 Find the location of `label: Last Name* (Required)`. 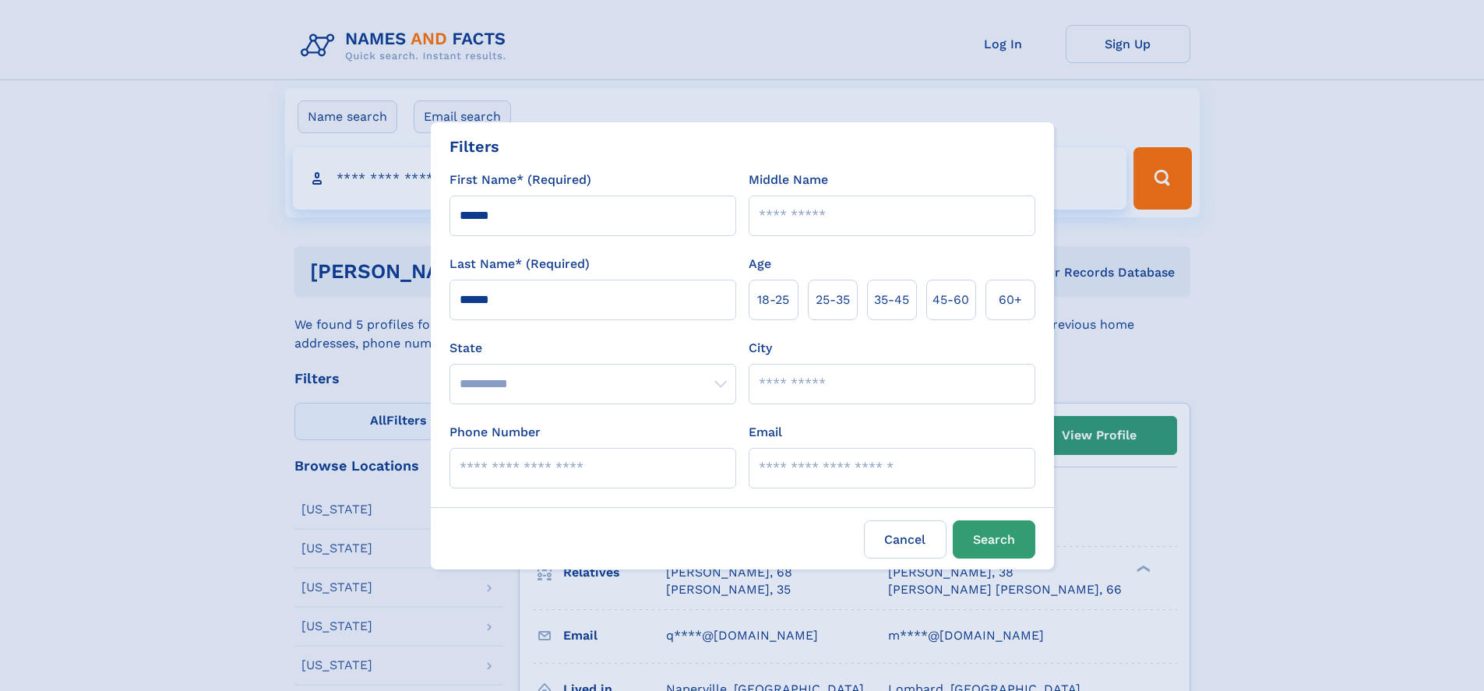

label: Last Name* (Required) is located at coordinates (520, 264).